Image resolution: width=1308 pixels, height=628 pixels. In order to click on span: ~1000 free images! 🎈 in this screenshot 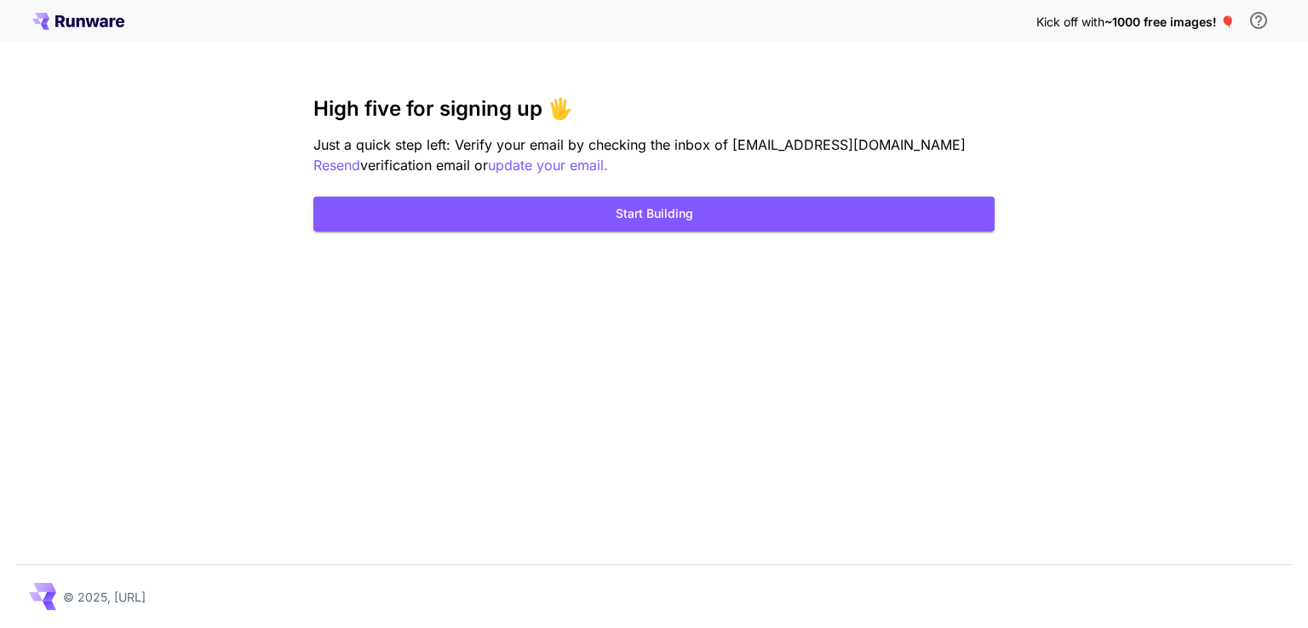, I will do `click(1169, 21)`.